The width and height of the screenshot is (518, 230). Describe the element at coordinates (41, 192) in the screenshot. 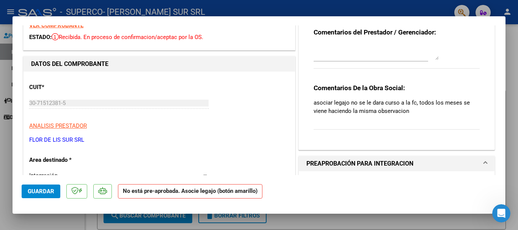

I see `button: Guardar` at that location.